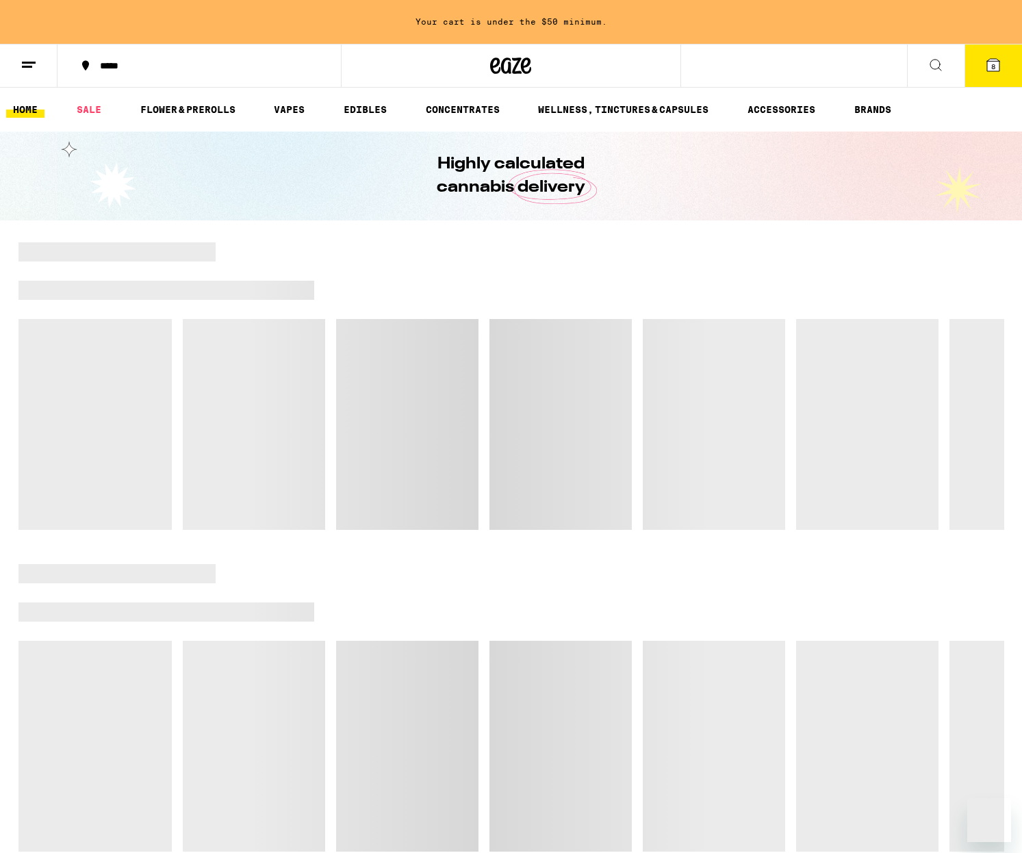 This screenshot has height=853, width=1022. What do you see at coordinates (873, 110) in the screenshot?
I see `a: BRANDS` at bounding box center [873, 110].